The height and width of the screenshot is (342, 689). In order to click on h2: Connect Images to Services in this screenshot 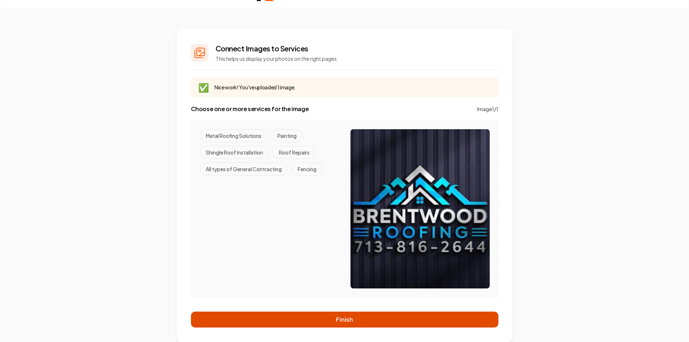, I will do `click(276, 48)`.